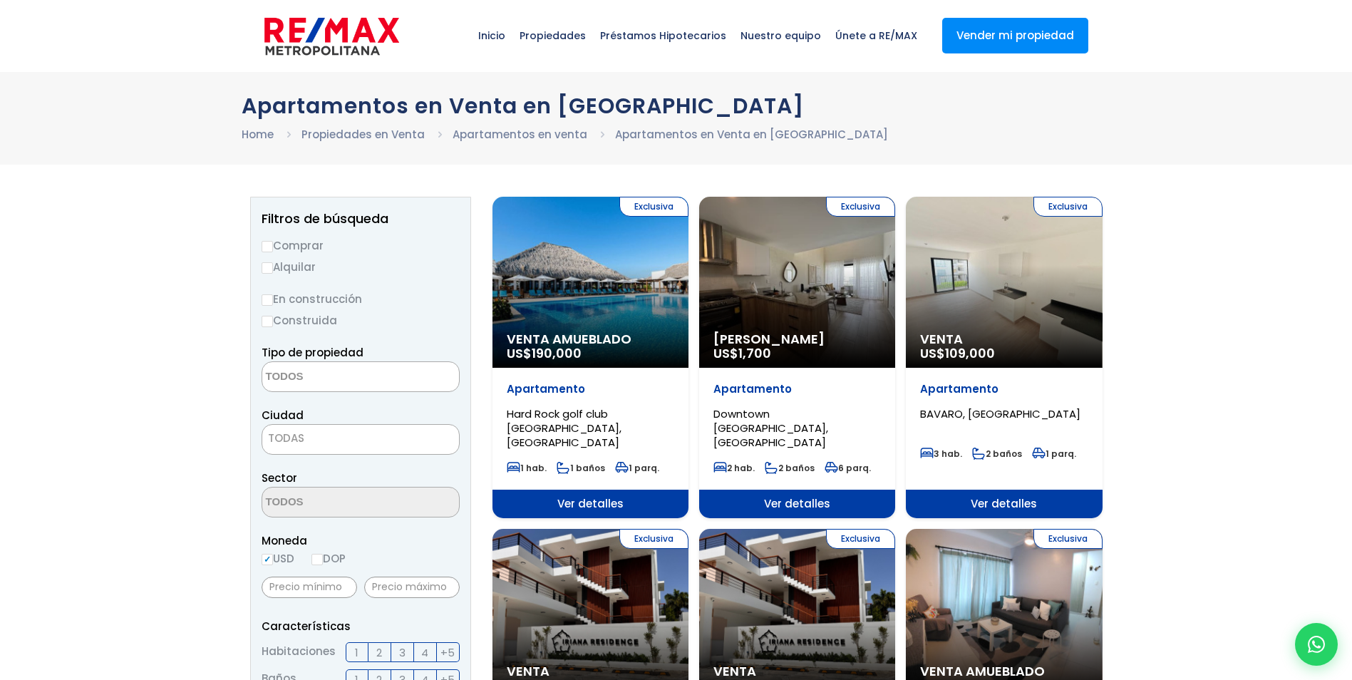 The image size is (1352, 680). What do you see at coordinates (267, 247) in the screenshot?
I see `input: Comprar` at bounding box center [267, 247].